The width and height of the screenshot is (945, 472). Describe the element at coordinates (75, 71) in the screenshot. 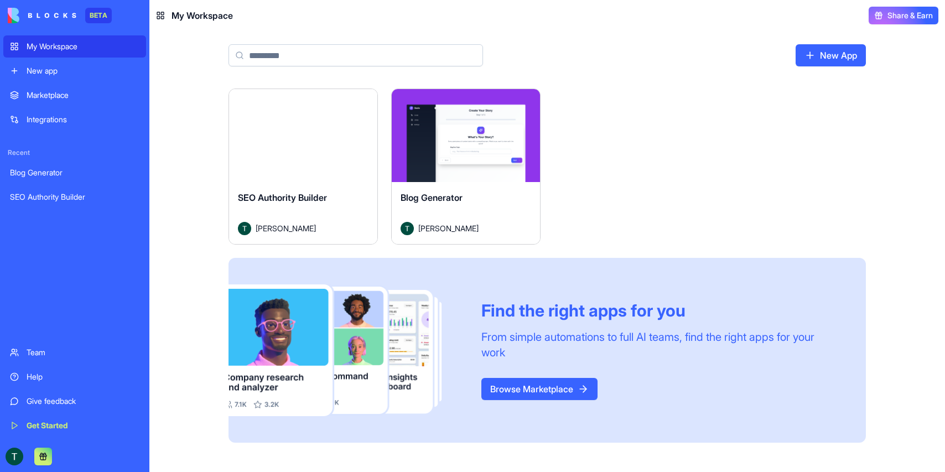

I see `a: New app` at that location.